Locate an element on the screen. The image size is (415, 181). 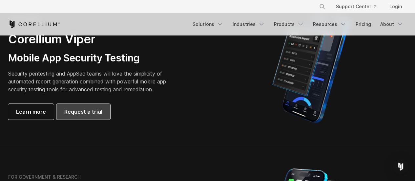
h2: Corellium Viper is located at coordinates (92, 39).